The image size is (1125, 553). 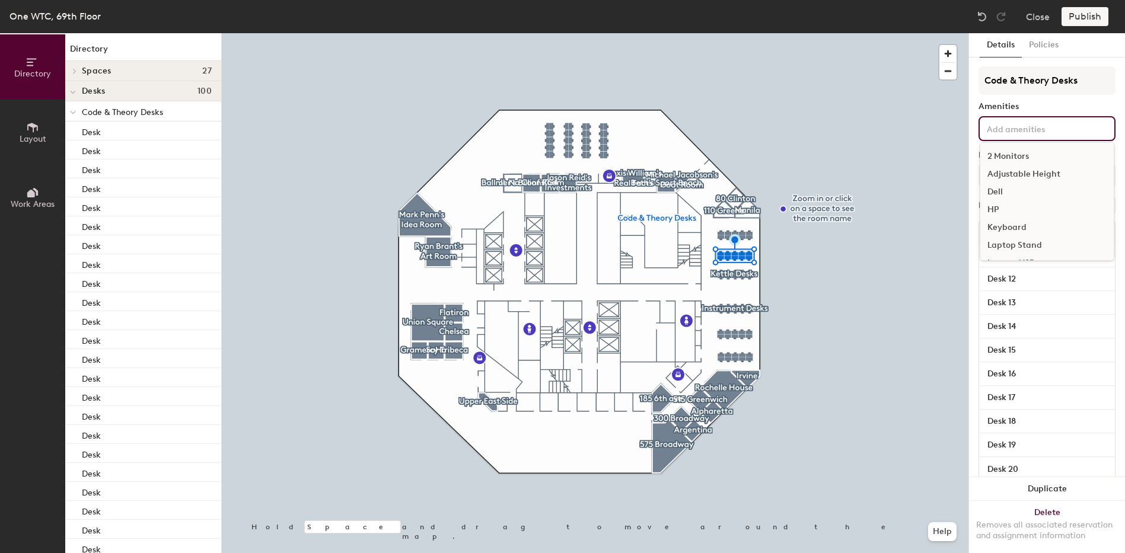 I want to click on div: One WTC, 69th Floor, so click(x=55, y=16).